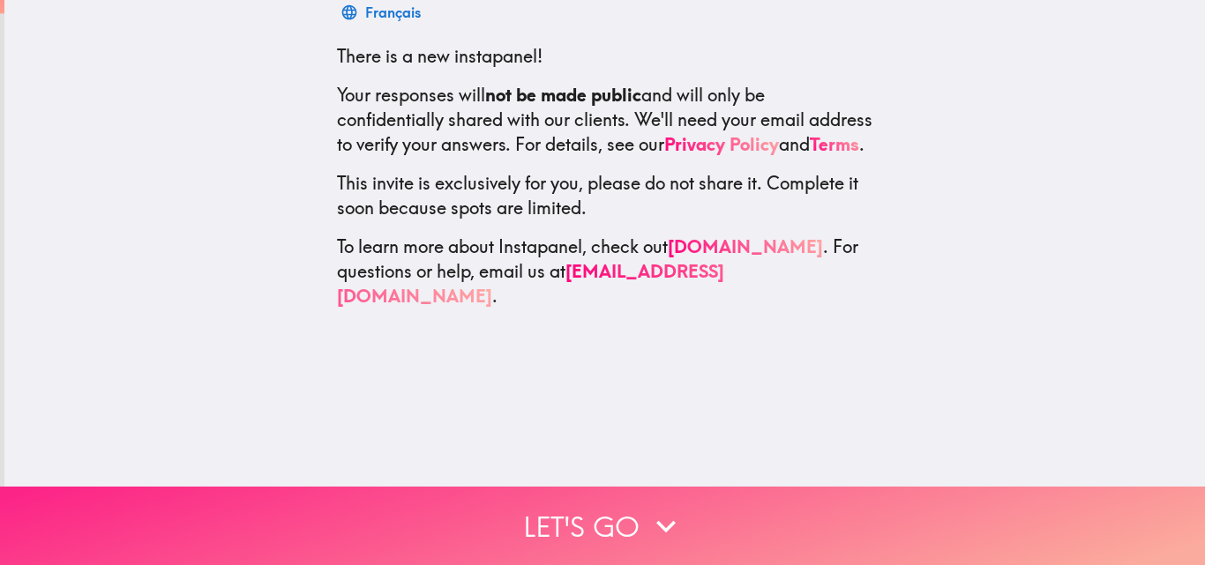  What do you see at coordinates (605, 196) in the screenshot?
I see `p: This invite is exclusively for you, please do not share it. Complete it soon because spots are li...` at bounding box center [605, 196].